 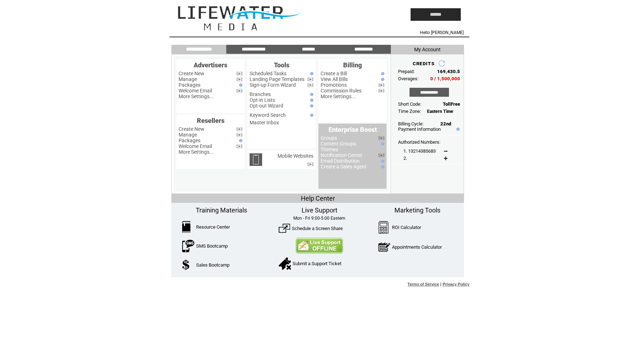 I want to click on a: Commission Rules, so click(x=341, y=91).